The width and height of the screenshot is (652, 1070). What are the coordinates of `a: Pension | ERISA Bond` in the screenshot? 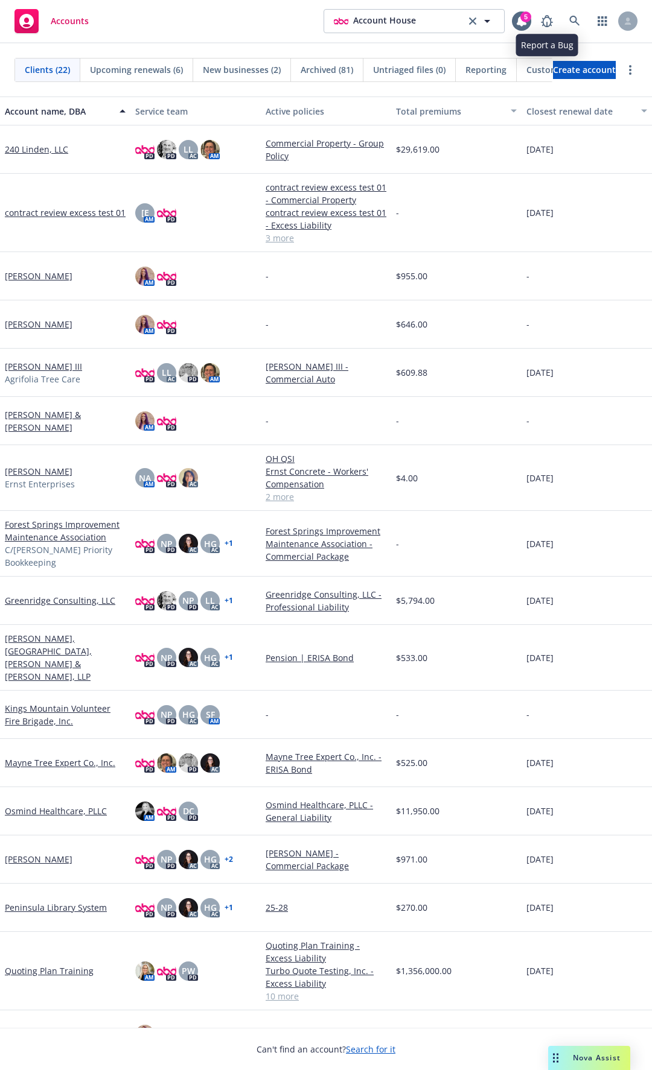 It's located at (326, 658).